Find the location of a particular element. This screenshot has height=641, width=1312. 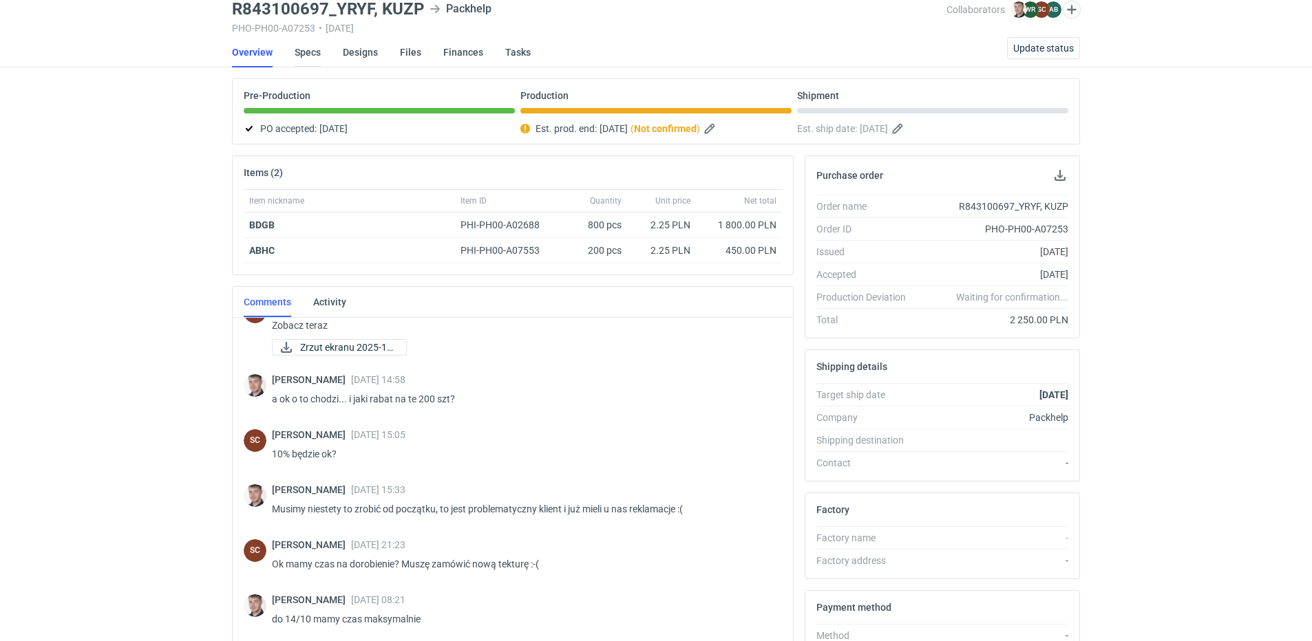

div: 2.25 PLN is located at coordinates (661, 225).